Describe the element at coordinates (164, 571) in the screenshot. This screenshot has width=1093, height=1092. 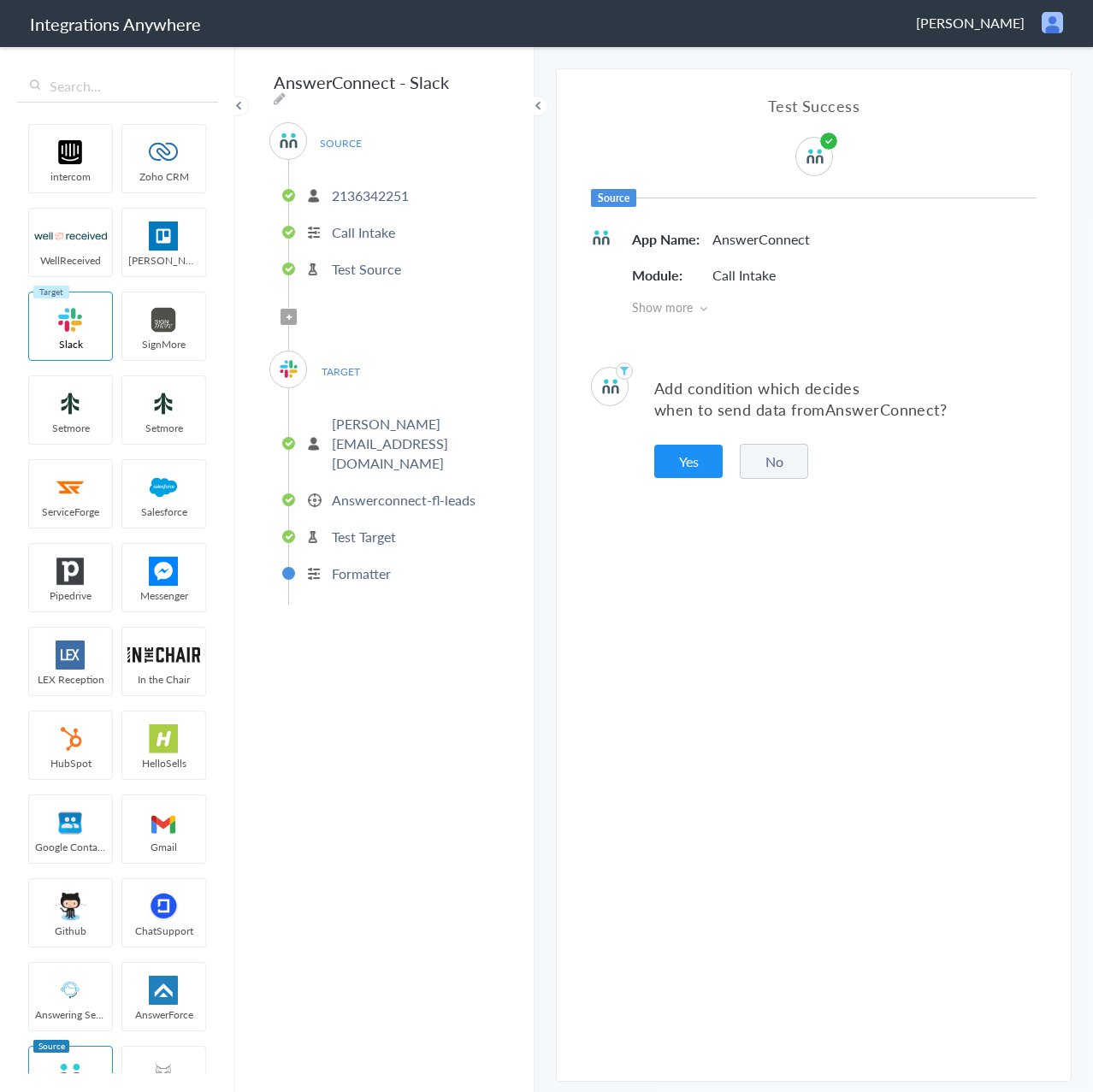
I see `img: FBM.png` at that location.